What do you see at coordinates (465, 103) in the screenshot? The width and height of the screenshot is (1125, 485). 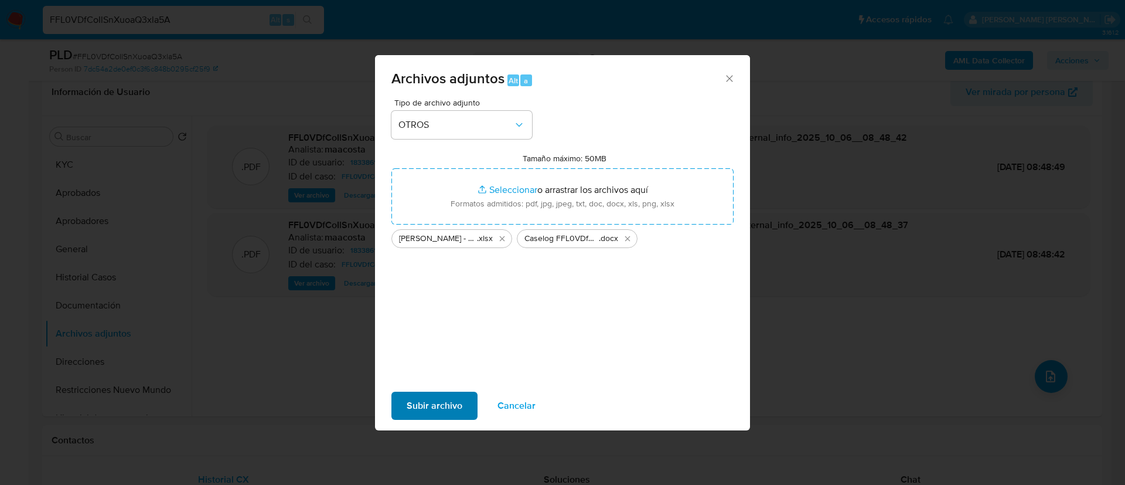 I see `span: Tipo de archivo adjunto` at bounding box center [465, 103].